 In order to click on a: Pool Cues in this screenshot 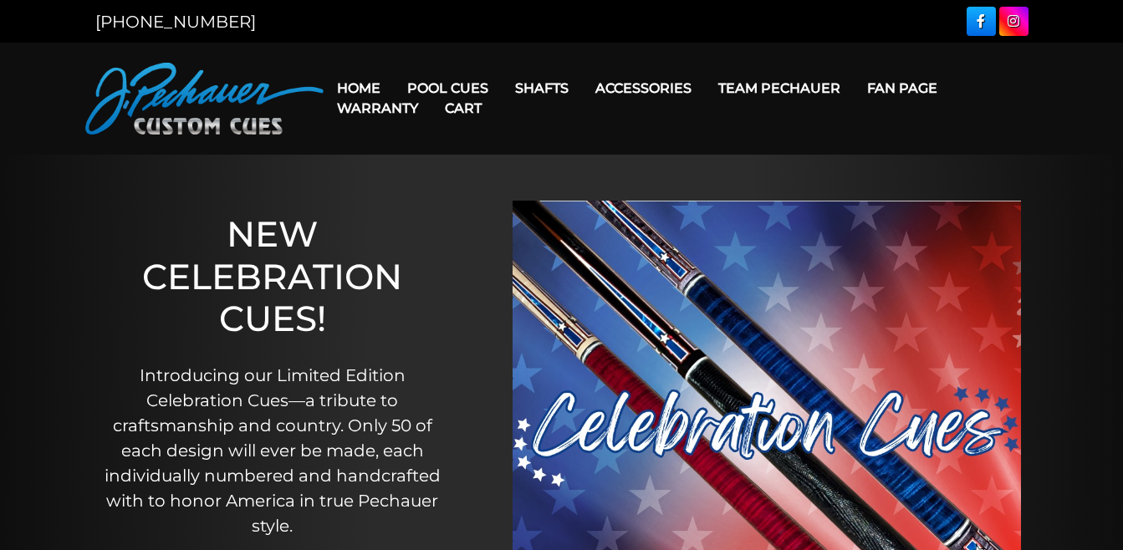, I will do `click(447, 88)`.